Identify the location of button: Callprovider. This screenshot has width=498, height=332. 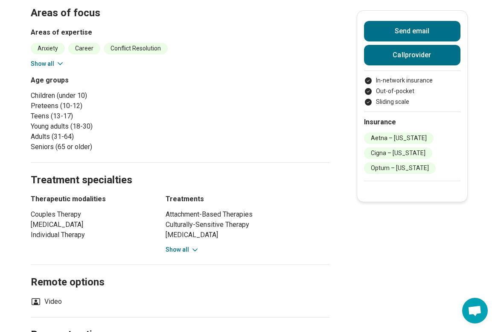
(413, 55).